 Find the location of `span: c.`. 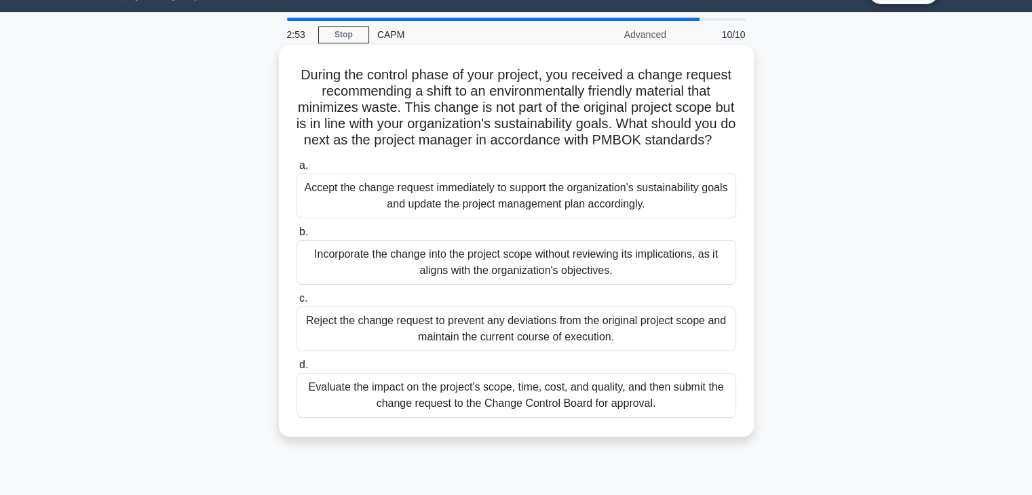

span: c. is located at coordinates (303, 298).